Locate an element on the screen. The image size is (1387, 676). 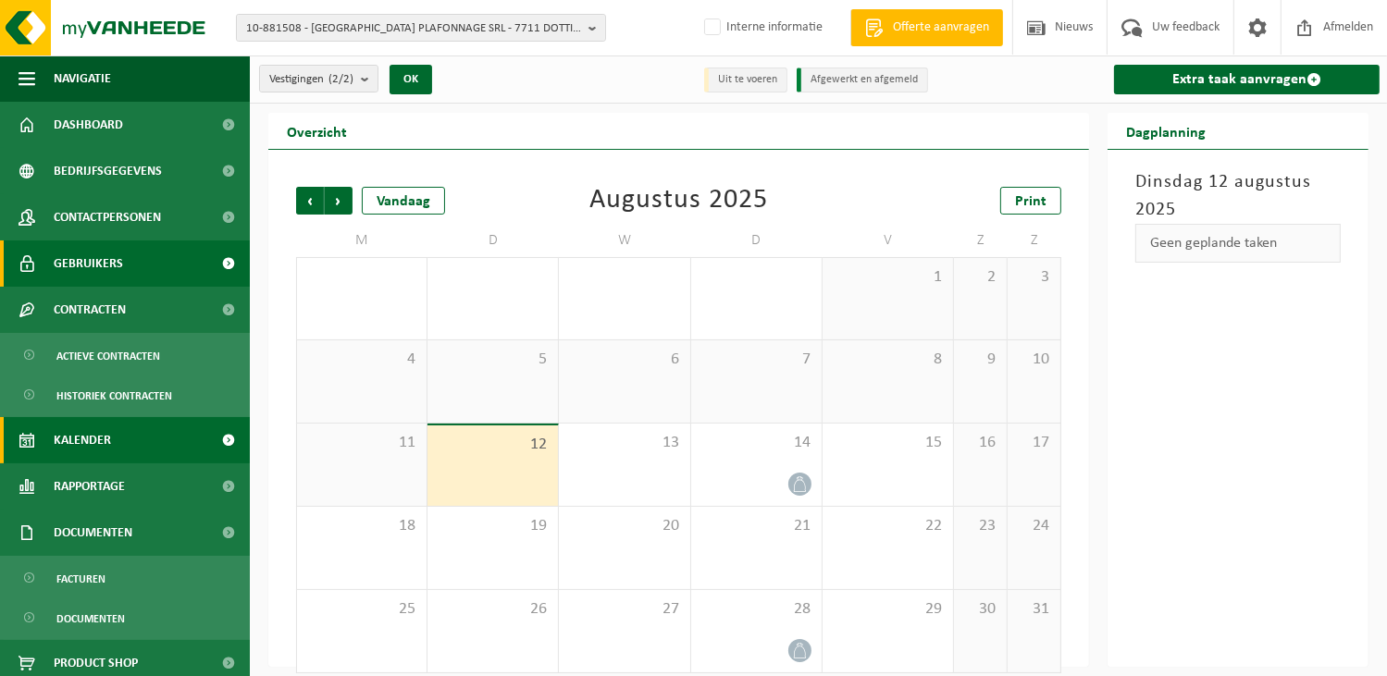
a: Historiek contracten is located at coordinates (125, 395).